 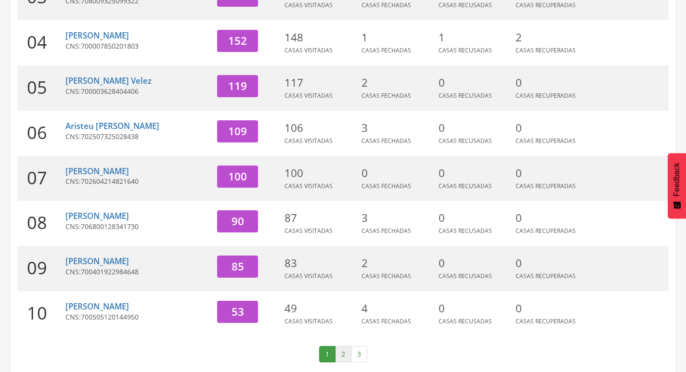 I want to click on p: 148, so click(x=321, y=38).